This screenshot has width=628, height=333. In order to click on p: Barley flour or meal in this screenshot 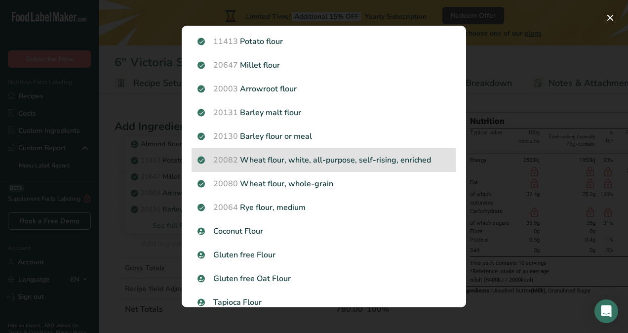, I will do `click(324, 136)`.